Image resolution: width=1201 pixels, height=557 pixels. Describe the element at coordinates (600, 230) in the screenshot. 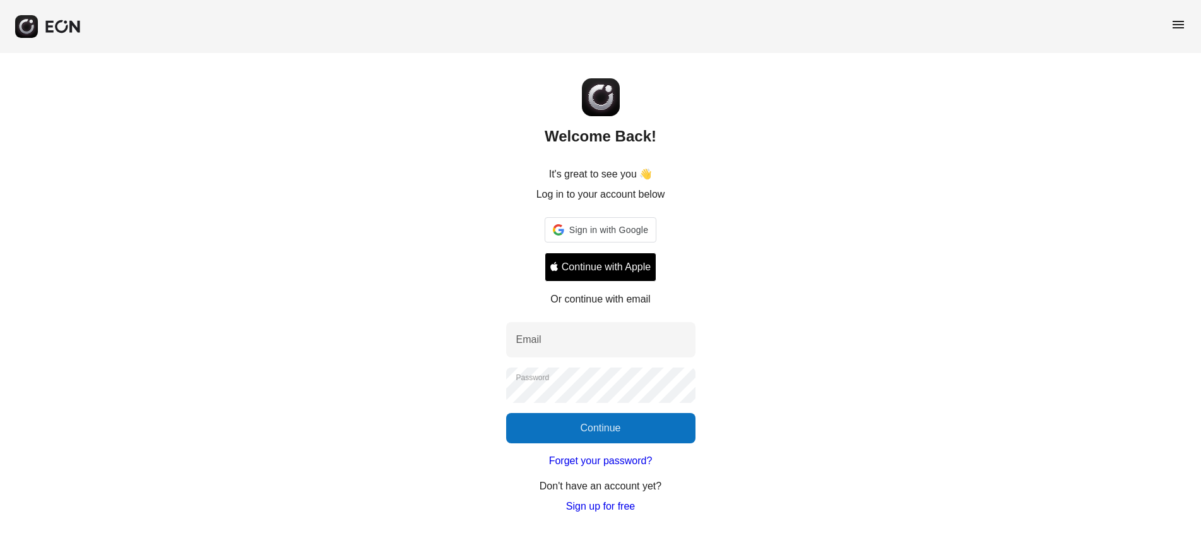

I see `div: Sign in with Google` at that location.